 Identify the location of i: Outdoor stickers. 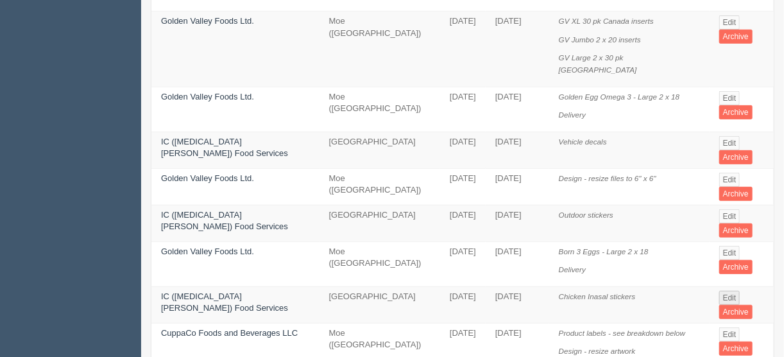
(586, 214).